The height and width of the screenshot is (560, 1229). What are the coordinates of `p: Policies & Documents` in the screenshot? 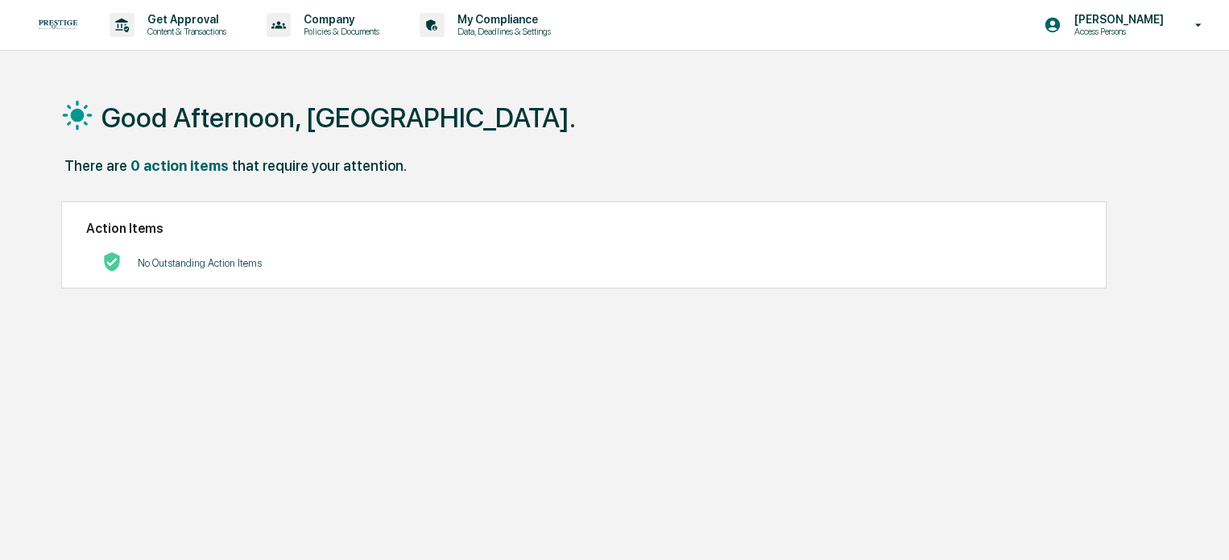 It's located at (339, 31).